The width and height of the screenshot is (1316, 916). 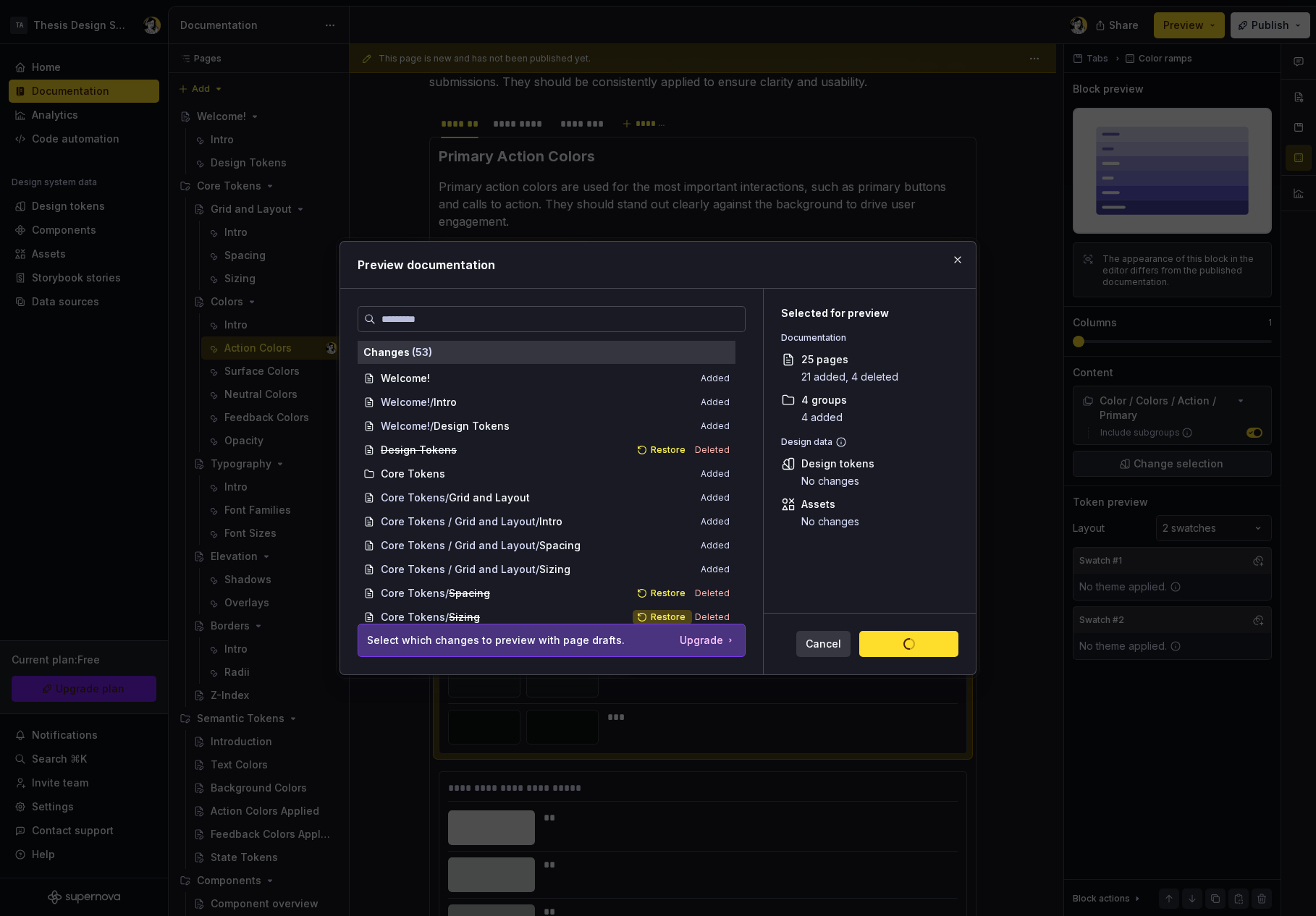 I want to click on p: Select which changes to preview with page drafts., so click(x=495, y=640).